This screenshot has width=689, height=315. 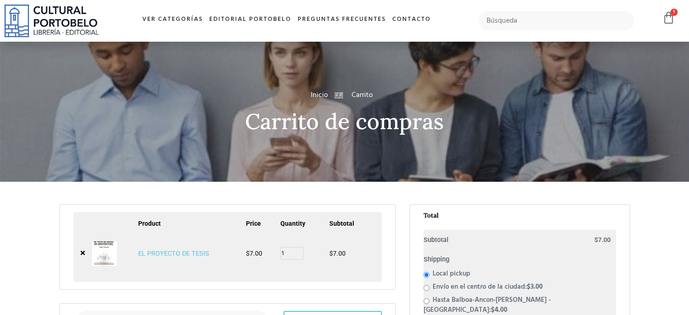 I want to click on span: Inicio, so click(x=319, y=95).